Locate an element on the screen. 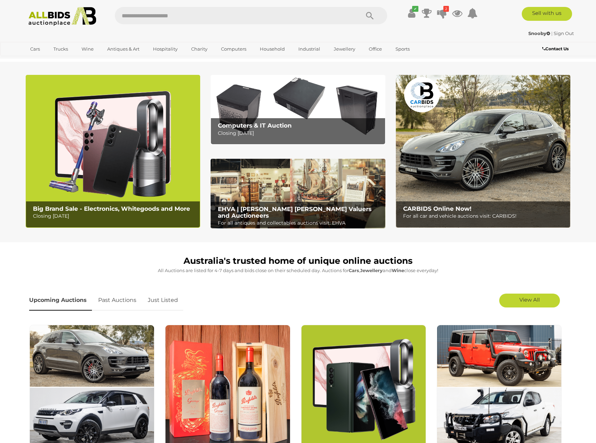 This screenshot has width=596, height=443. p: All Auctions are listed for 4-7 days and bids close on their scheduled day. Auctions for , and cl... is located at coordinates (298, 271).